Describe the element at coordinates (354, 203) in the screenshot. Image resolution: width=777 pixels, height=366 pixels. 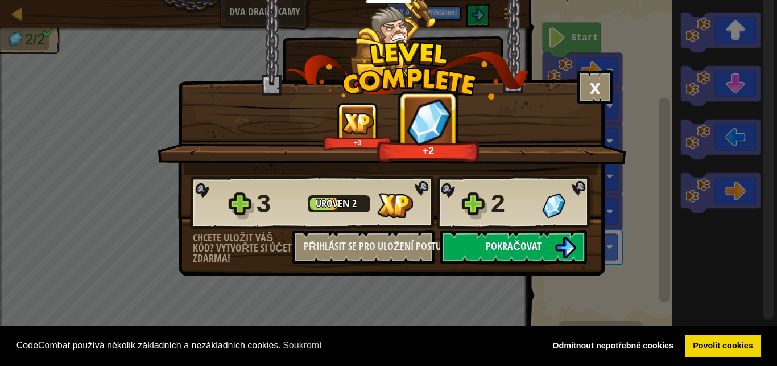
I see `span: 2` at that location.